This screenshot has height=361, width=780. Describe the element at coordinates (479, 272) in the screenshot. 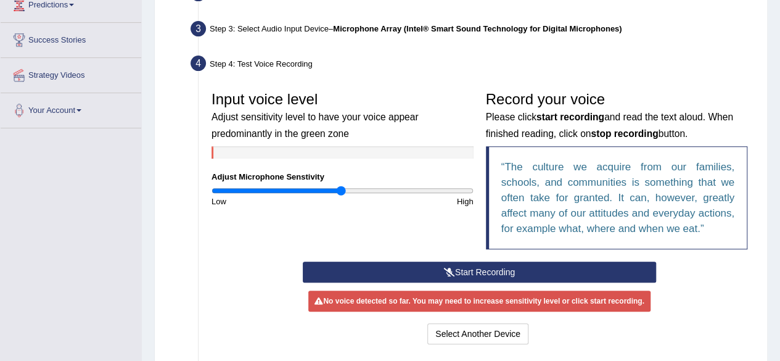

I see `button: Start Recording` at that location.